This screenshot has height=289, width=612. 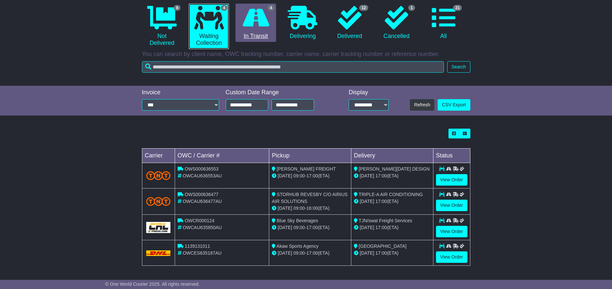 I want to click on a: Delivering, so click(x=303, y=23).